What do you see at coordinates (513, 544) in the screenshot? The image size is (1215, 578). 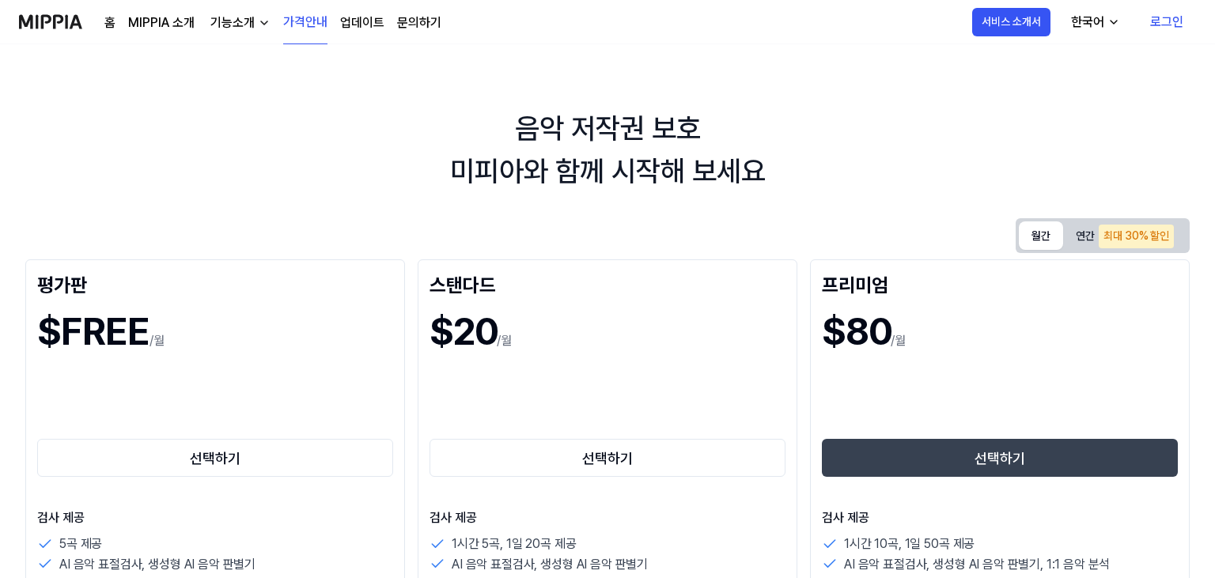 I see `p: 1시간 5곡, 1일 20곡 제공` at bounding box center [513, 544].